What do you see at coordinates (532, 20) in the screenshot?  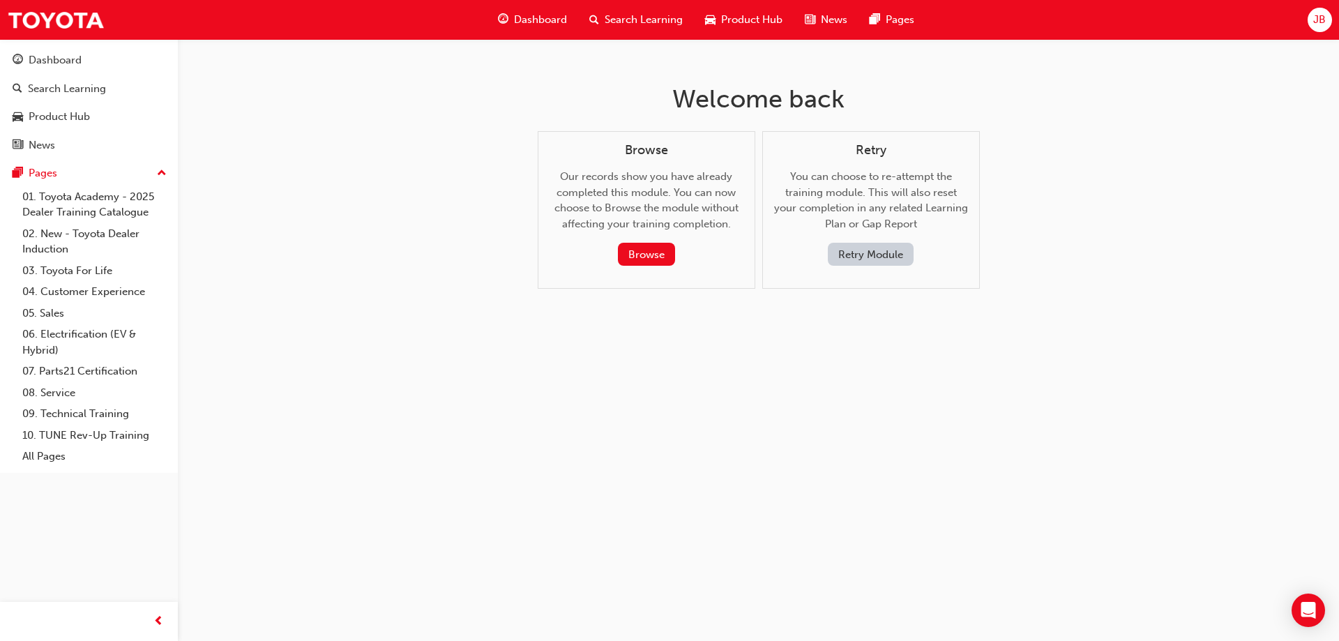 I see `a: guage-iconDashboard` at bounding box center [532, 20].